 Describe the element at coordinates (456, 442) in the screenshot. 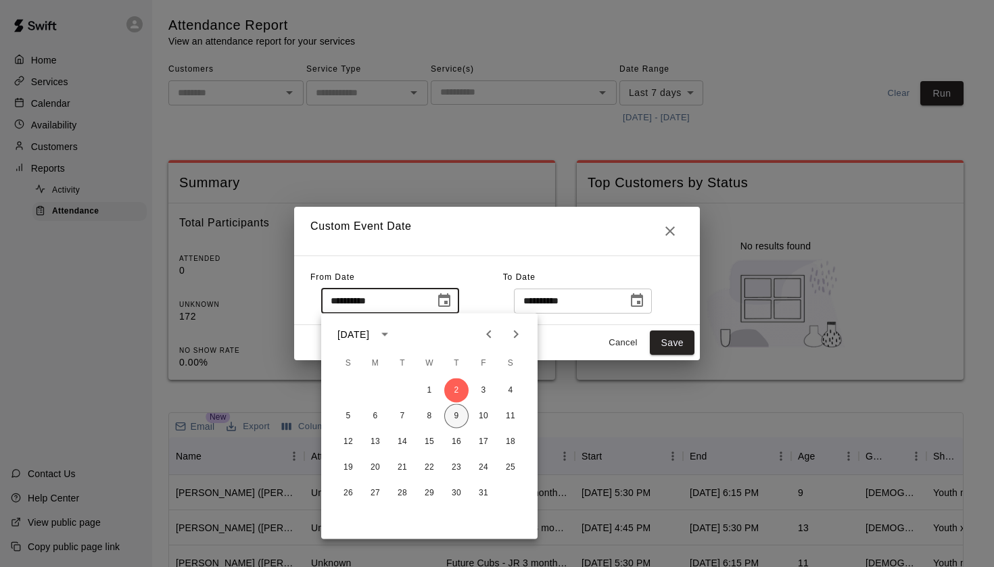

I see `button: 16` at that location.